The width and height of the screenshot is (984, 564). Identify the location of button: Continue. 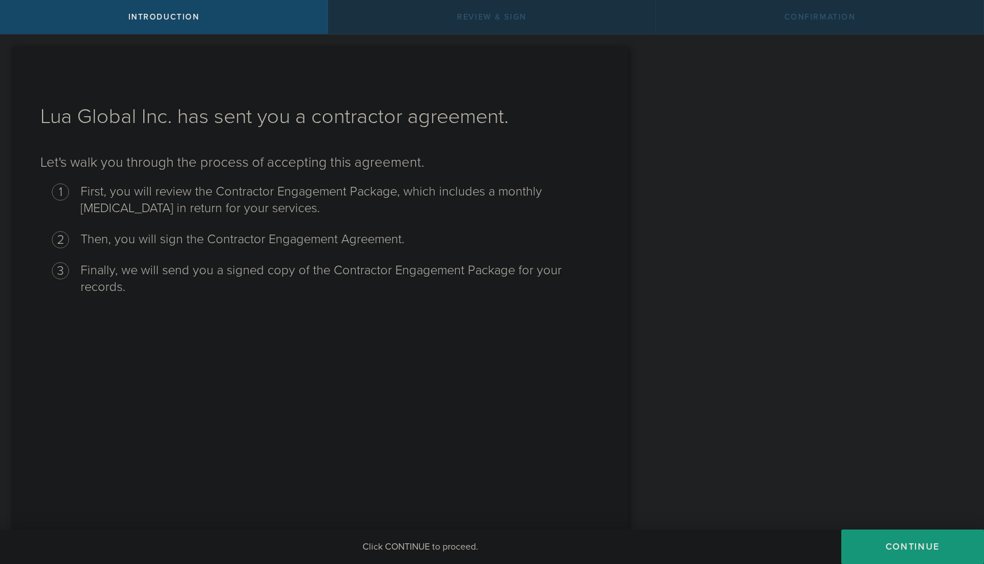
(913, 547).